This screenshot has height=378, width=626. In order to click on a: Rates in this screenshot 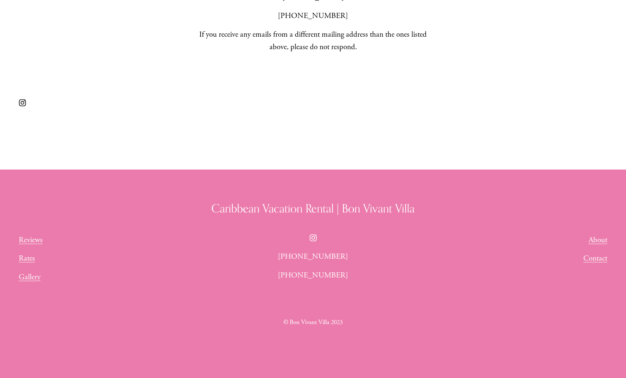, I will do `click(27, 259)`.